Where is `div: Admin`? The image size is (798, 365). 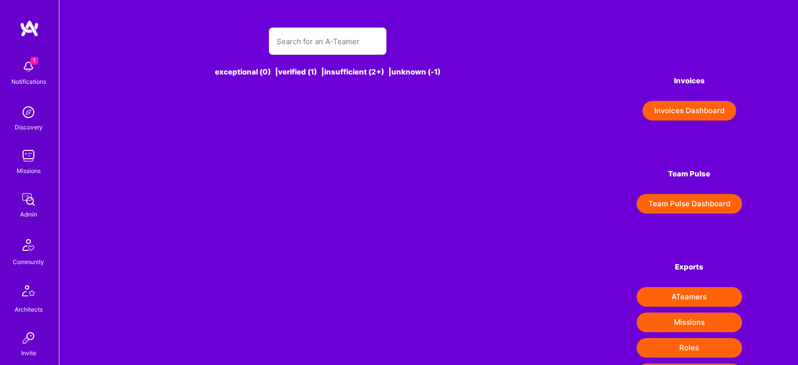
div: Admin is located at coordinates (28, 214).